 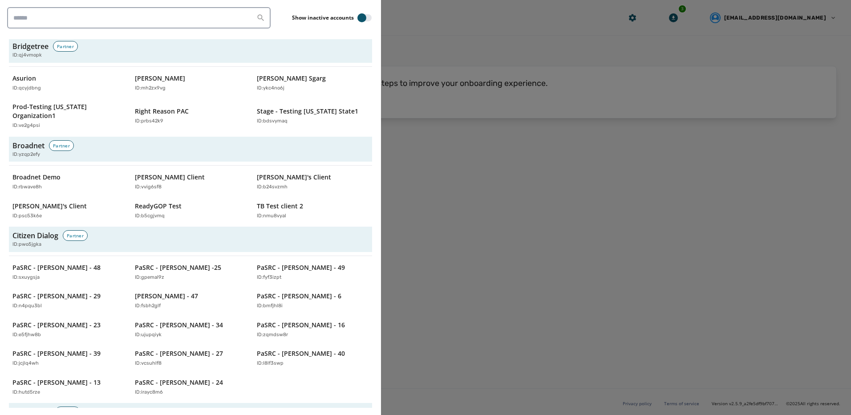 I want to click on p: ID: zqmdsw8r, so click(x=273, y=335).